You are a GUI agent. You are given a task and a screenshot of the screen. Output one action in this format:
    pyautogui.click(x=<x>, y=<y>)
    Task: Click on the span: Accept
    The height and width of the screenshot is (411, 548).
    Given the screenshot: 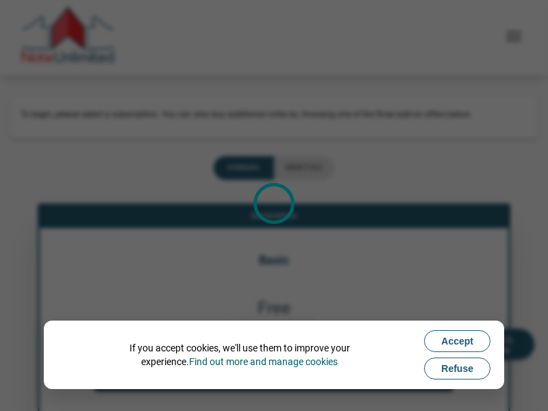 What is the action you would take?
    pyautogui.click(x=457, y=341)
    